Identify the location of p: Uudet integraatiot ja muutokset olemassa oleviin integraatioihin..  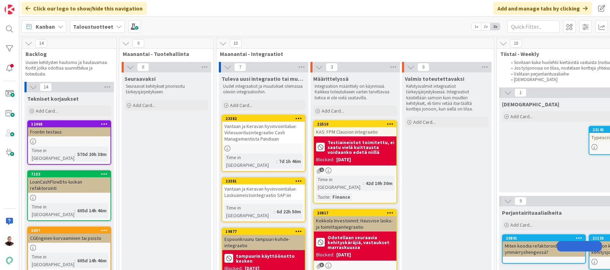
(263, 89).